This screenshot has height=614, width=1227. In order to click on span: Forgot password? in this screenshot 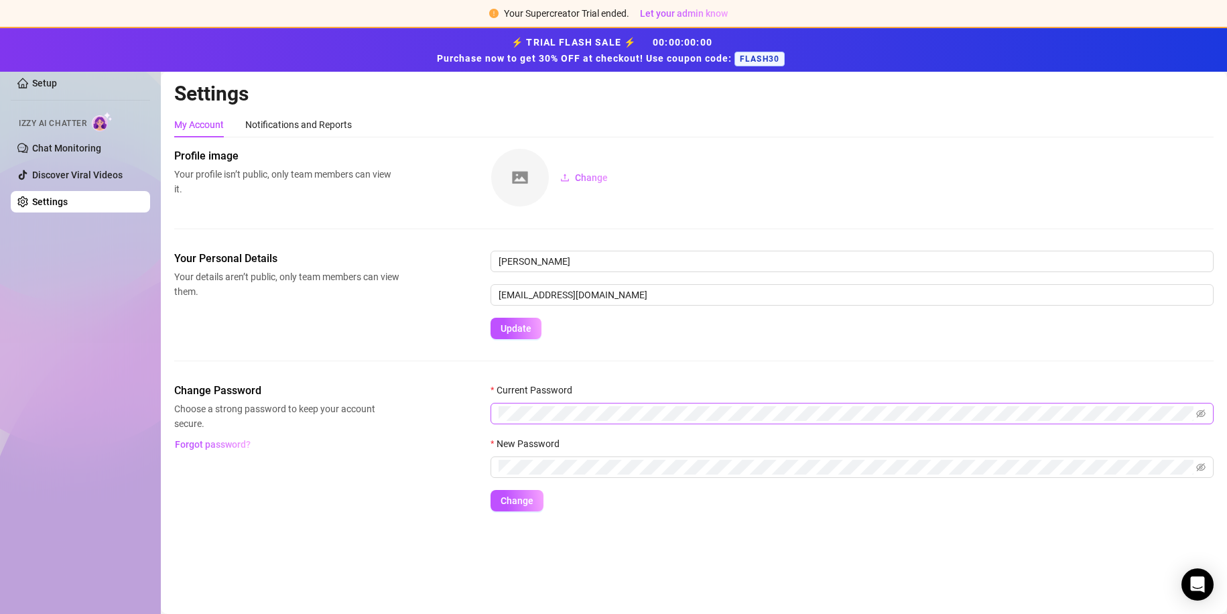, I will do `click(212, 444)`.